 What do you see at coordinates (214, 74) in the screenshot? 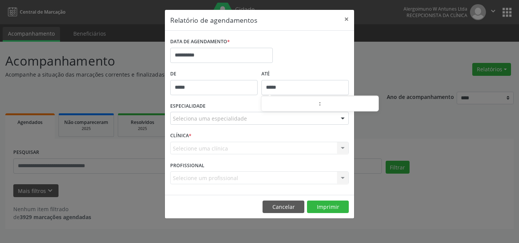
I see `label: De` at bounding box center [214, 74].